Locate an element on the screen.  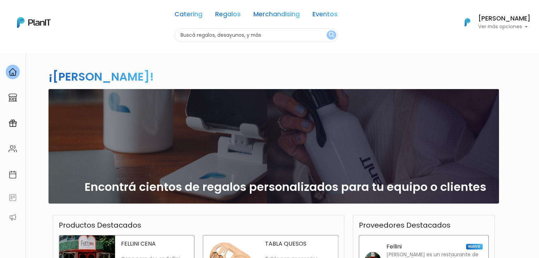
img: people-662611757002400ad9ed0e3c099ab2801c6687ba6c219adb57efc949bc21e19d.svg is located at coordinates (13, 149).